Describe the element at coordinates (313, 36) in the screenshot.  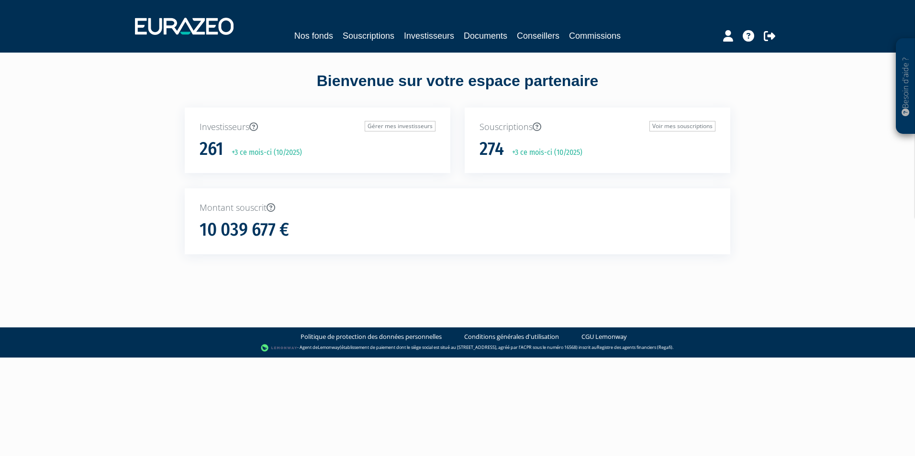
I see `a: Nos fonds` at that location.